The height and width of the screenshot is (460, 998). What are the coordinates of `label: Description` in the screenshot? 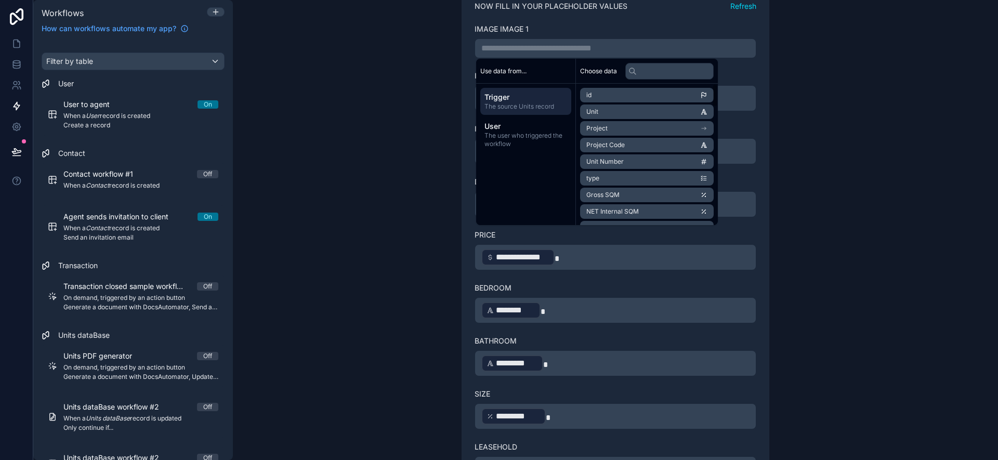 It's located at (499, 182).